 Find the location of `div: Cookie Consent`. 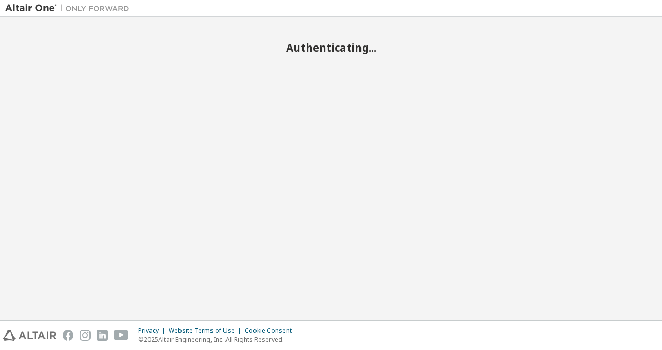

div: Cookie Consent is located at coordinates (271, 331).